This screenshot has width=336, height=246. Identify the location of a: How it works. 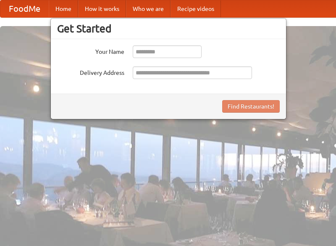
(102, 9).